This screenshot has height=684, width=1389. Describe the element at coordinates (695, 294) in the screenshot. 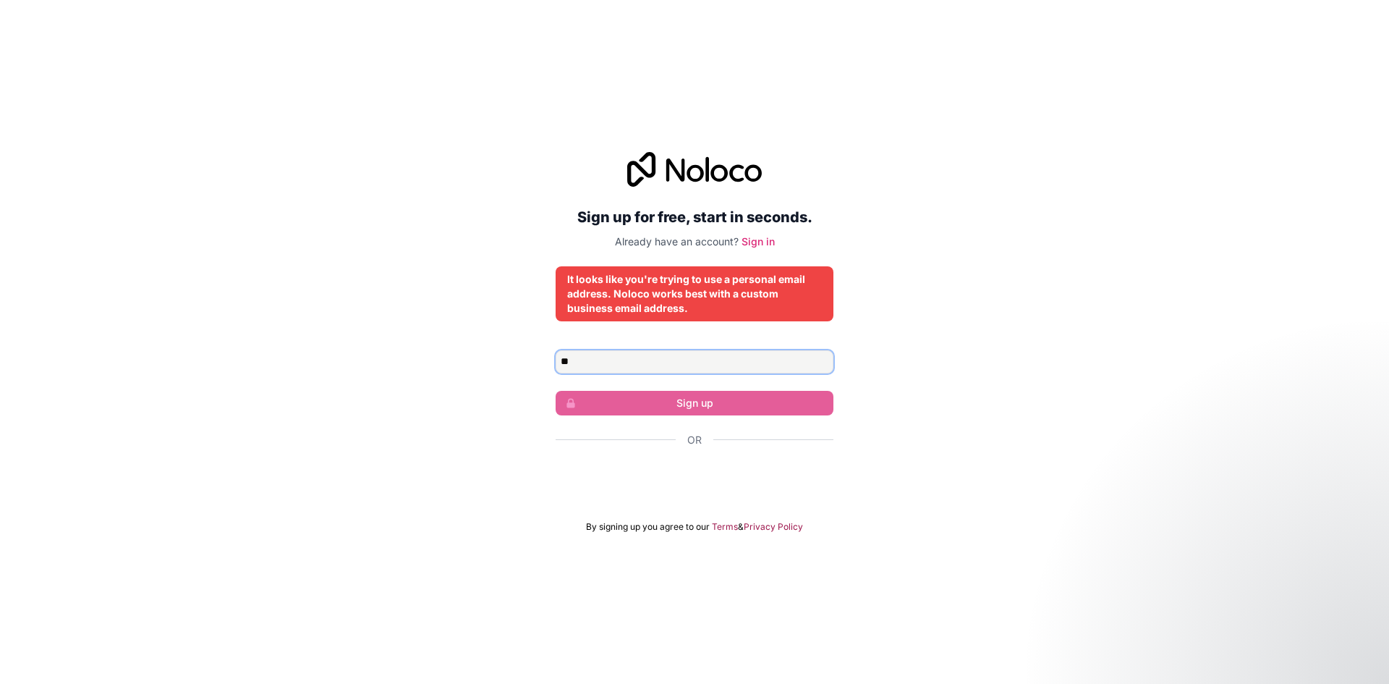

I see `div: It looks like you're trying to use a personal email address. Noloco works best with a custom busi...` at that location.